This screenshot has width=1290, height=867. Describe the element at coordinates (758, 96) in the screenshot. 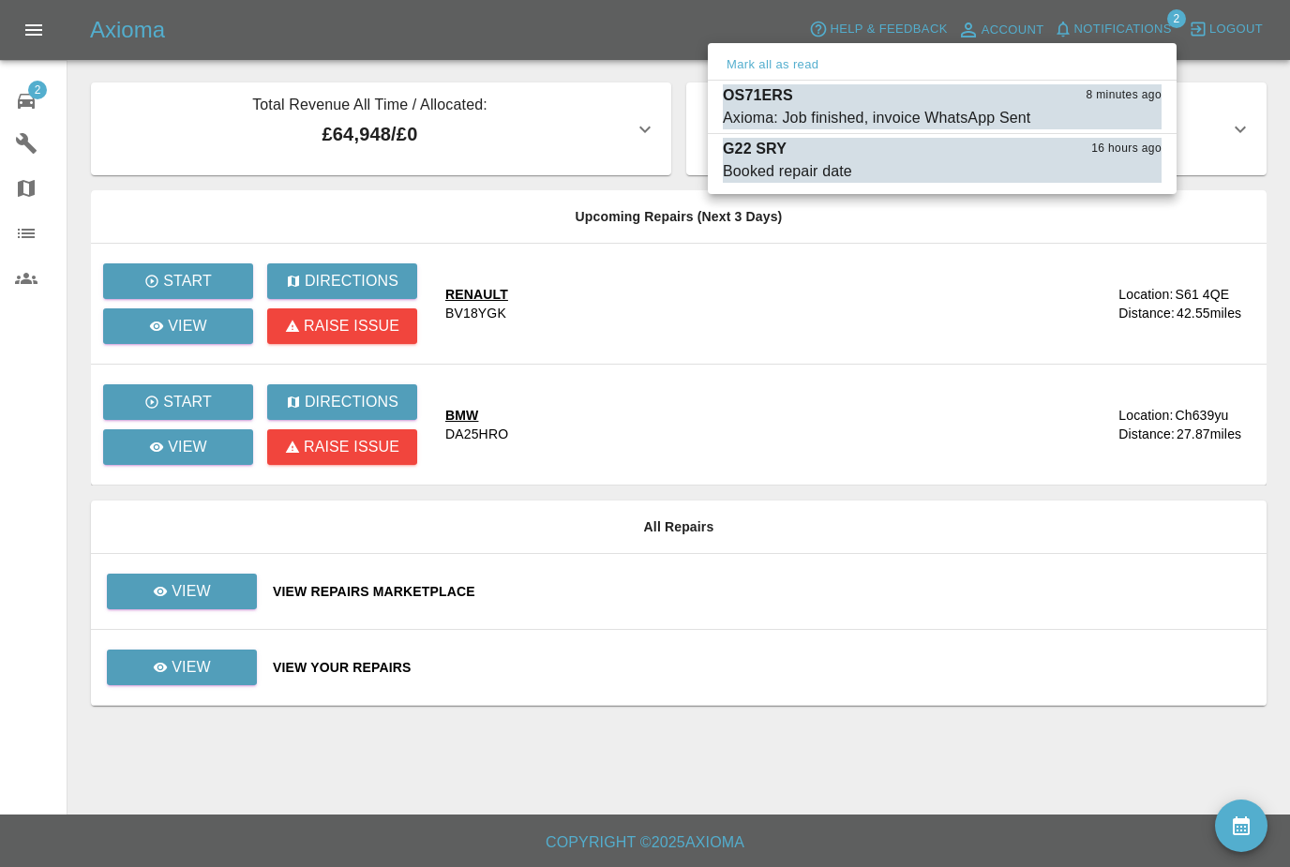

I see `p: OS71ERS` at that location.